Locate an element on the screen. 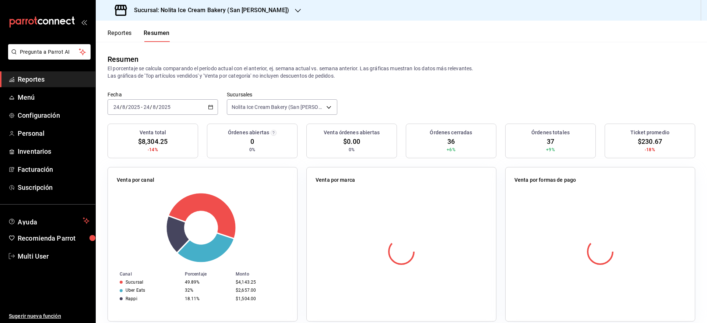 This screenshot has height=323, width=707. label: Fecha is located at coordinates (163, 95).